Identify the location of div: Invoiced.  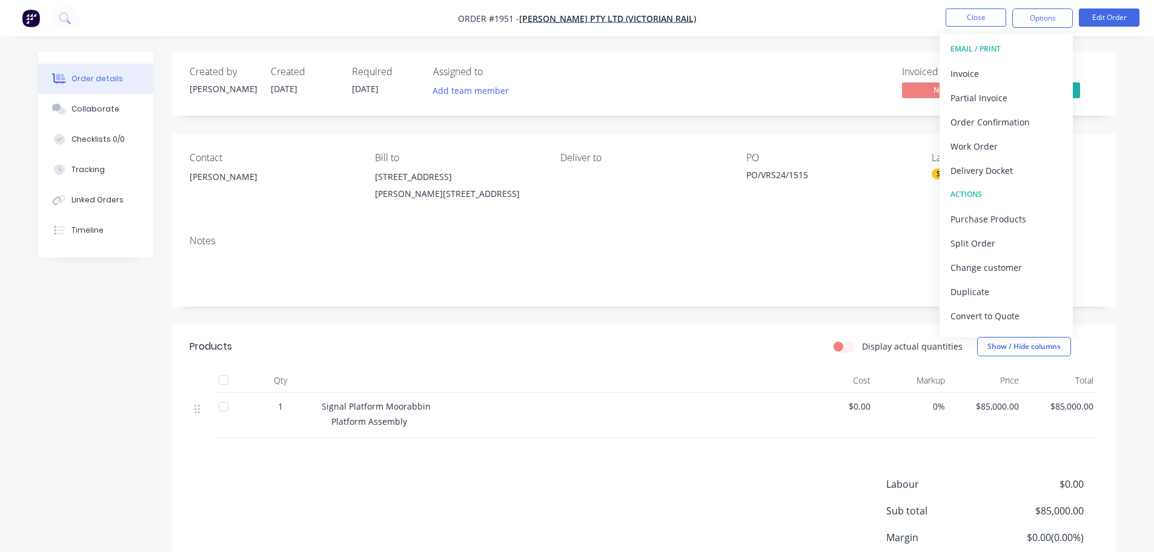
(947, 71).